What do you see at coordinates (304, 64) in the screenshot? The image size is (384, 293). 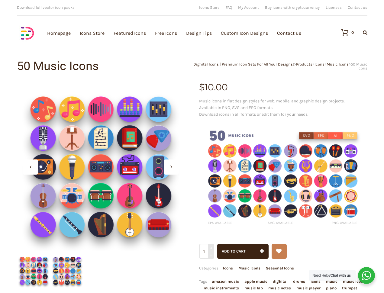 I see `a: Products` at bounding box center [304, 64].